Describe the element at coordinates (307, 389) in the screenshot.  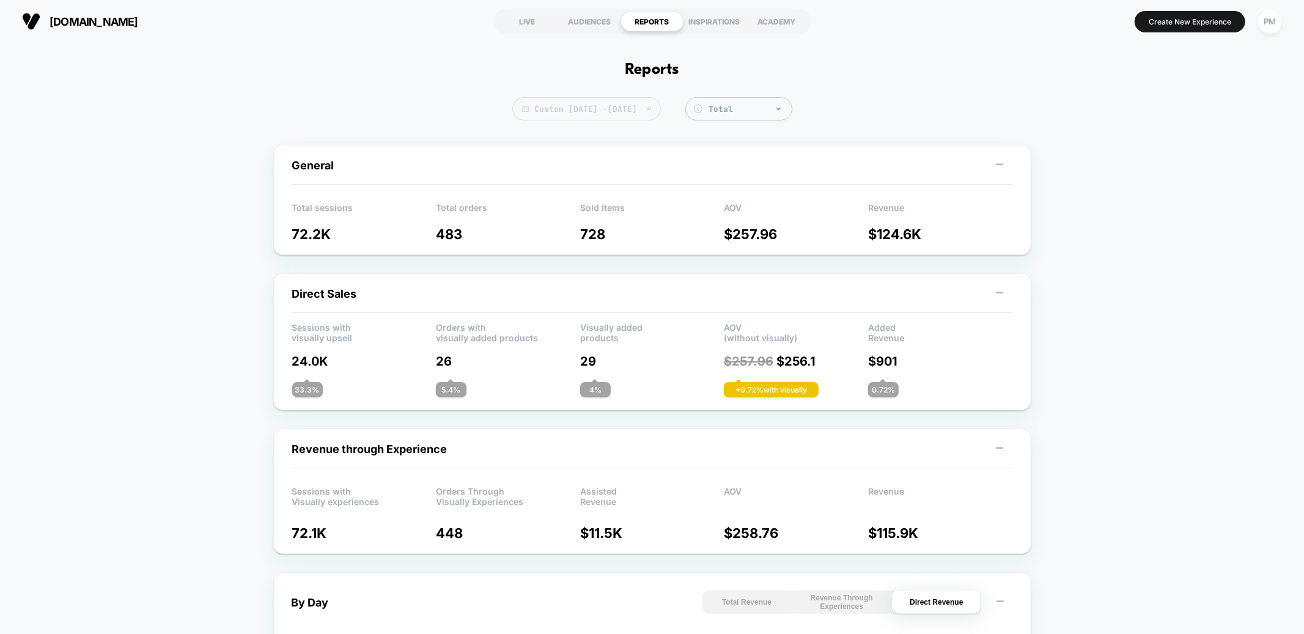
I see `div: 33.3 %` at that location.